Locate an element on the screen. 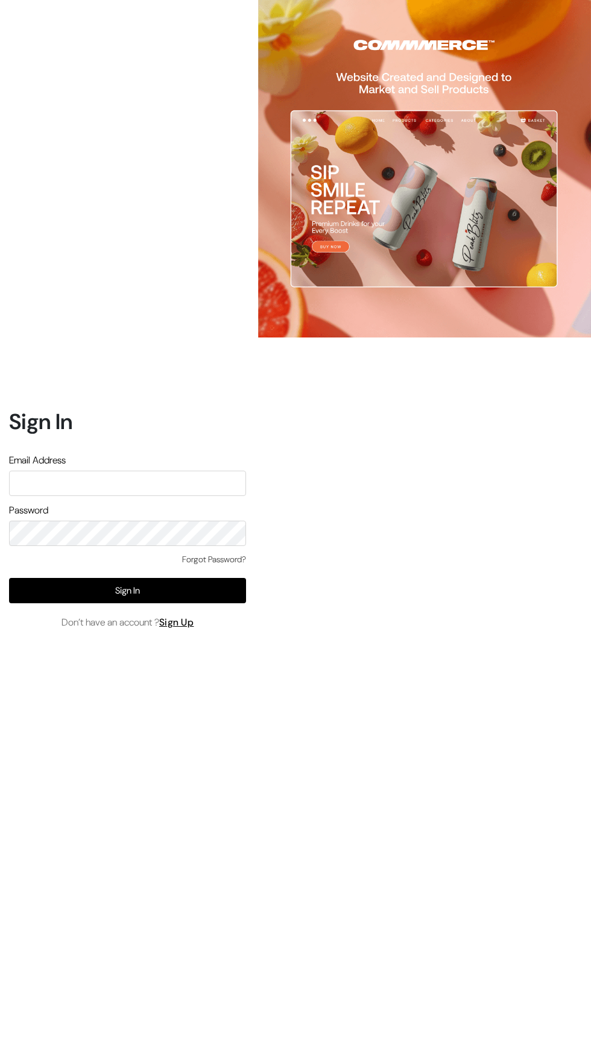 The width and height of the screenshot is (591, 1048). a: Forgot Password? is located at coordinates (214, 559).